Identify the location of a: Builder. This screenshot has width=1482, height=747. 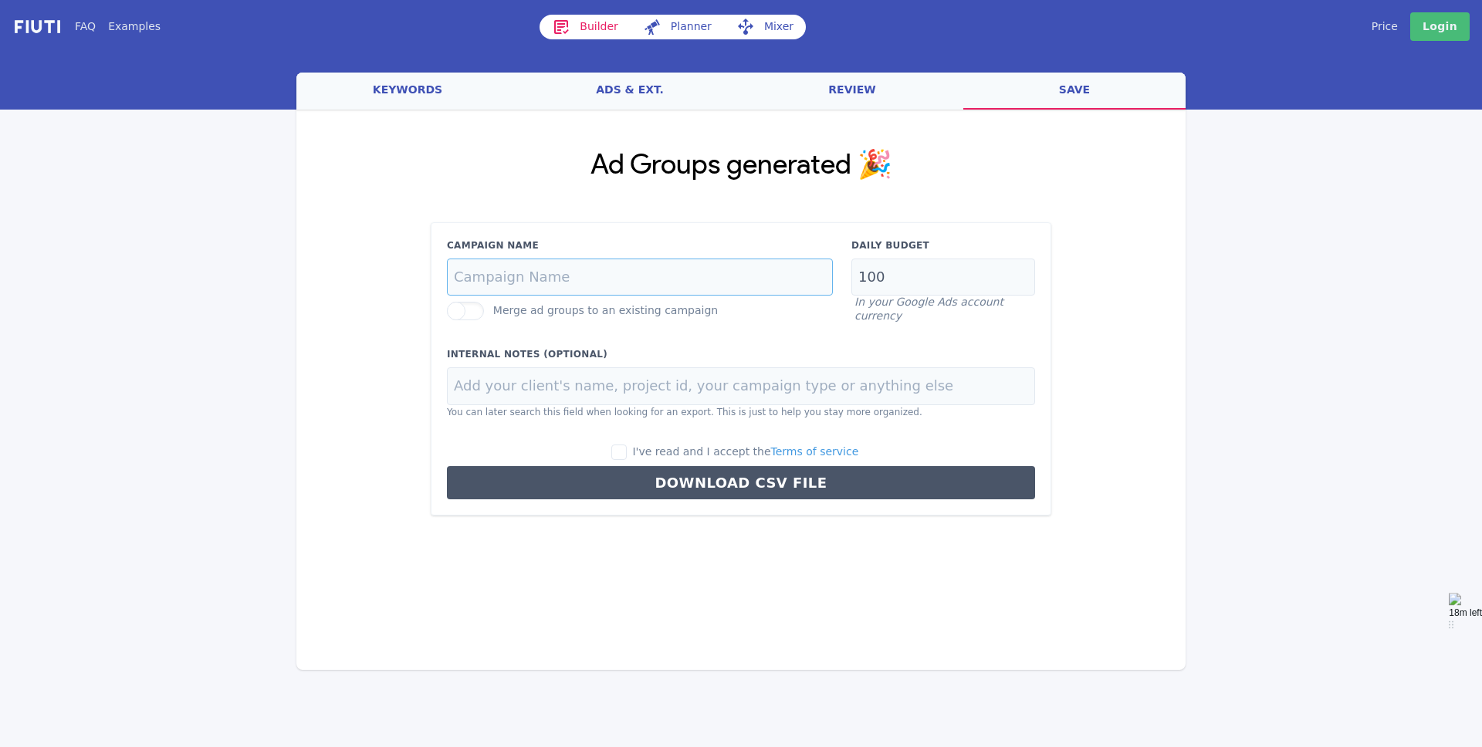
(585, 27).